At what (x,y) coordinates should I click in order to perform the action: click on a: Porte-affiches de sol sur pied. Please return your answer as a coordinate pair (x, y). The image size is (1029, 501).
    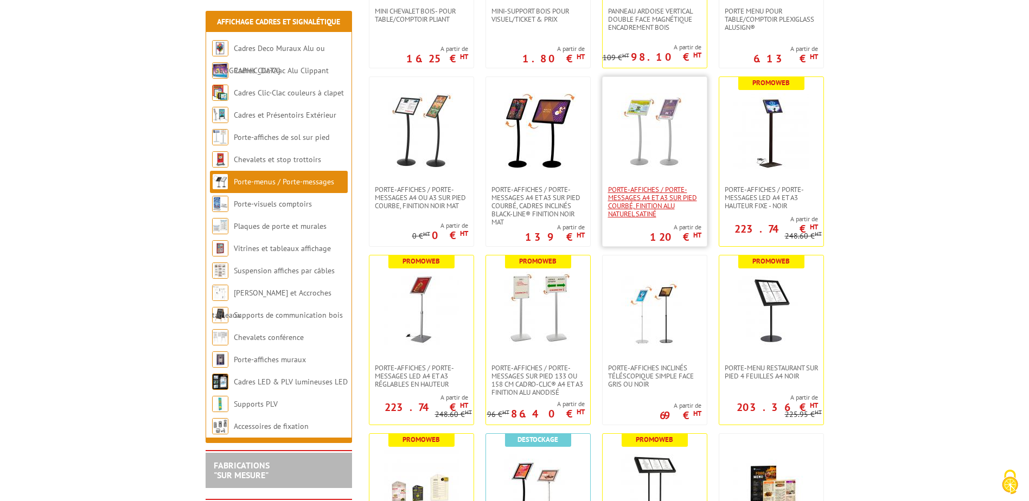
    Looking at the image, I should click on (281, 137).